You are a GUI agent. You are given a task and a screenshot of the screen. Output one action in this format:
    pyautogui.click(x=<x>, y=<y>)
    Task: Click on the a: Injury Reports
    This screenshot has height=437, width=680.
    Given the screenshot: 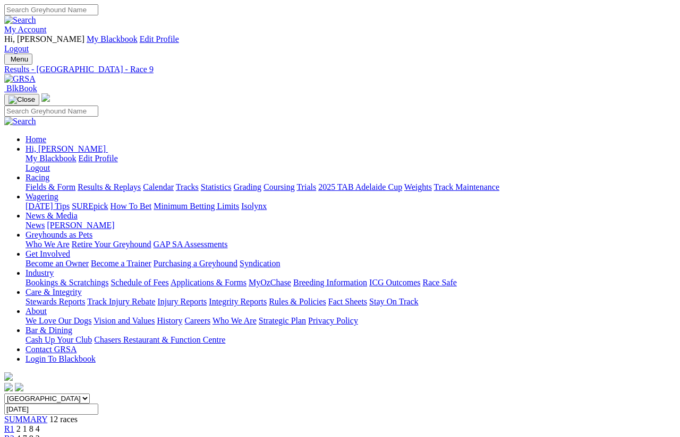 What is the action you would take?
    pyautogui.click(x=182, y=302)
    